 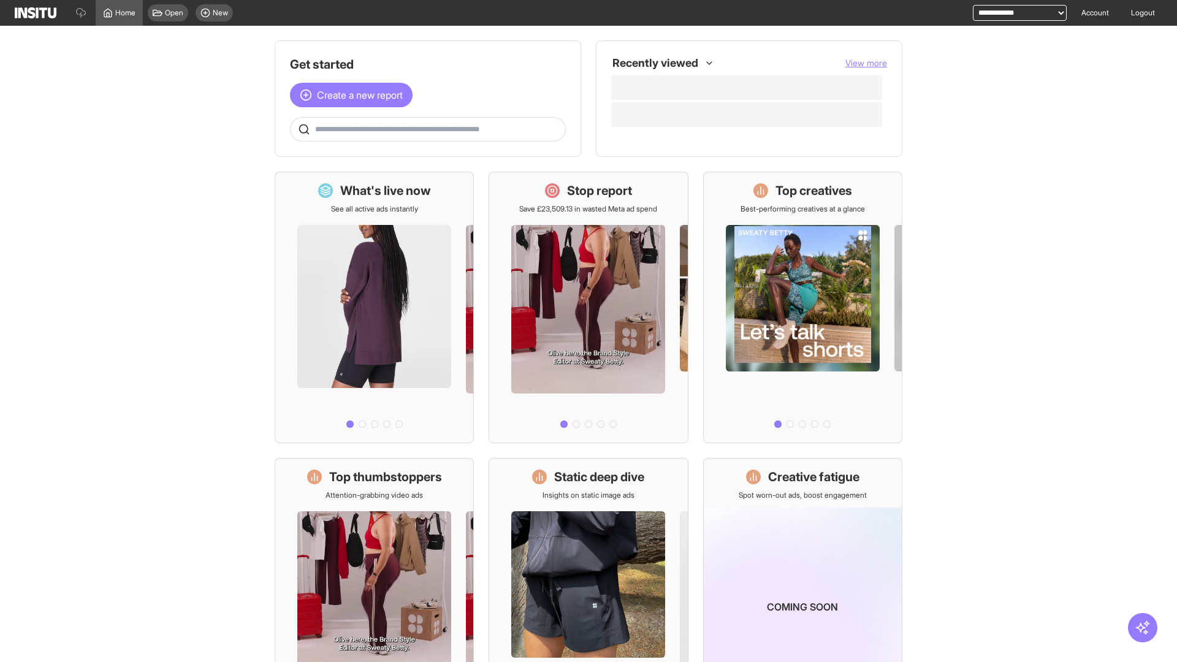 What do you see at coordinates (866, 63) in the screenshot?
I see `span: View more` at bounding box center [866, 63].